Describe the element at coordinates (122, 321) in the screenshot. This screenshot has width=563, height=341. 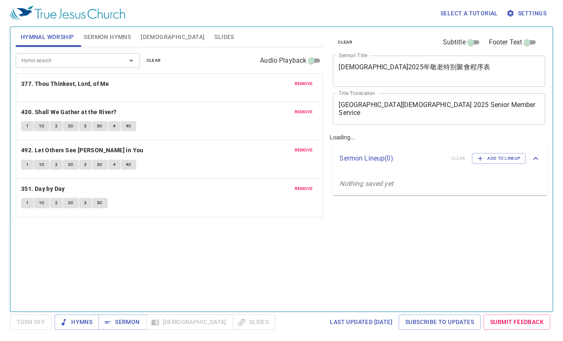
I see `button: Sermon` at that location.